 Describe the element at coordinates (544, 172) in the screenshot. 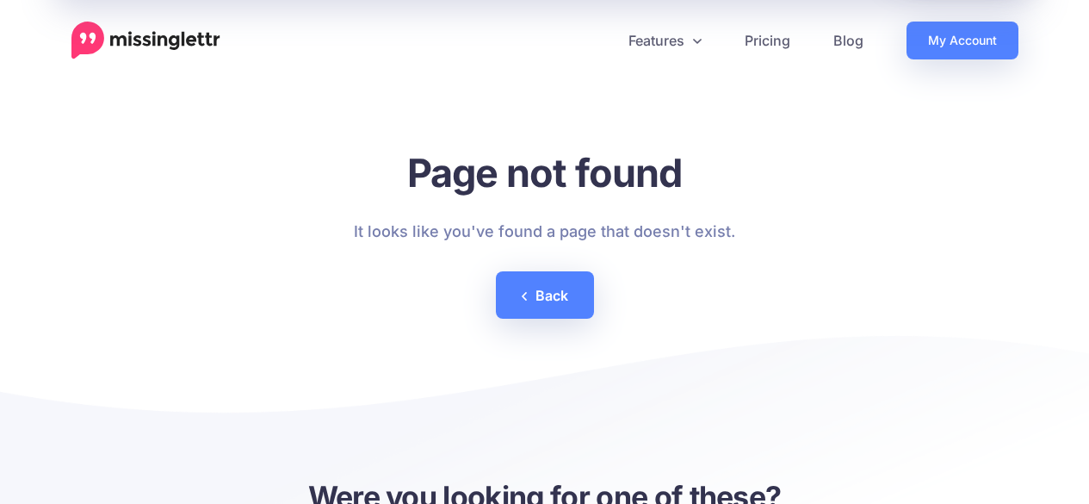

I see `h1: Page not found` at that location.